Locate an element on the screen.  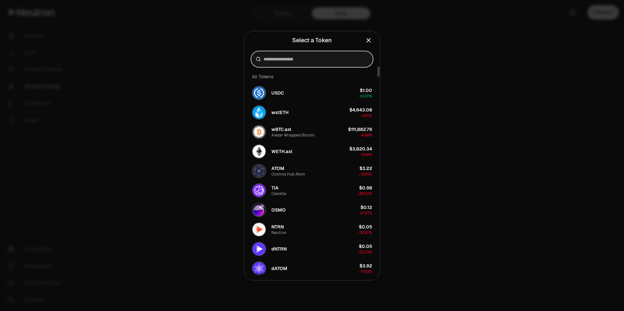
button: Close is located at coordinates (368, 40).